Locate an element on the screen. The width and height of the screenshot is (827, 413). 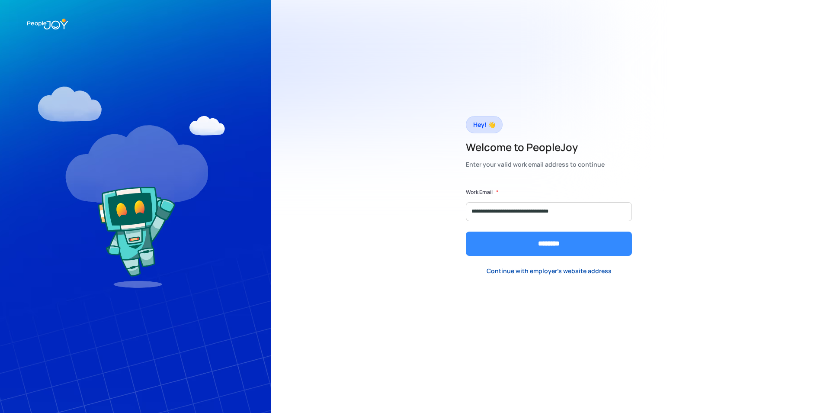
div: Hey! 👋 is located at coordinates (484, 125).